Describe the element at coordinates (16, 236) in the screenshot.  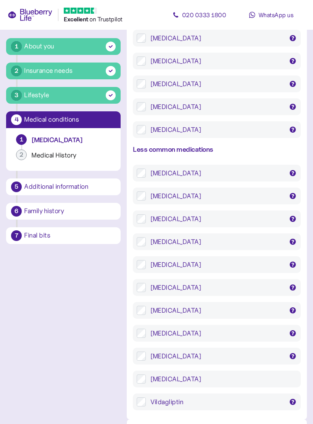
I see `div: 7` at that location.